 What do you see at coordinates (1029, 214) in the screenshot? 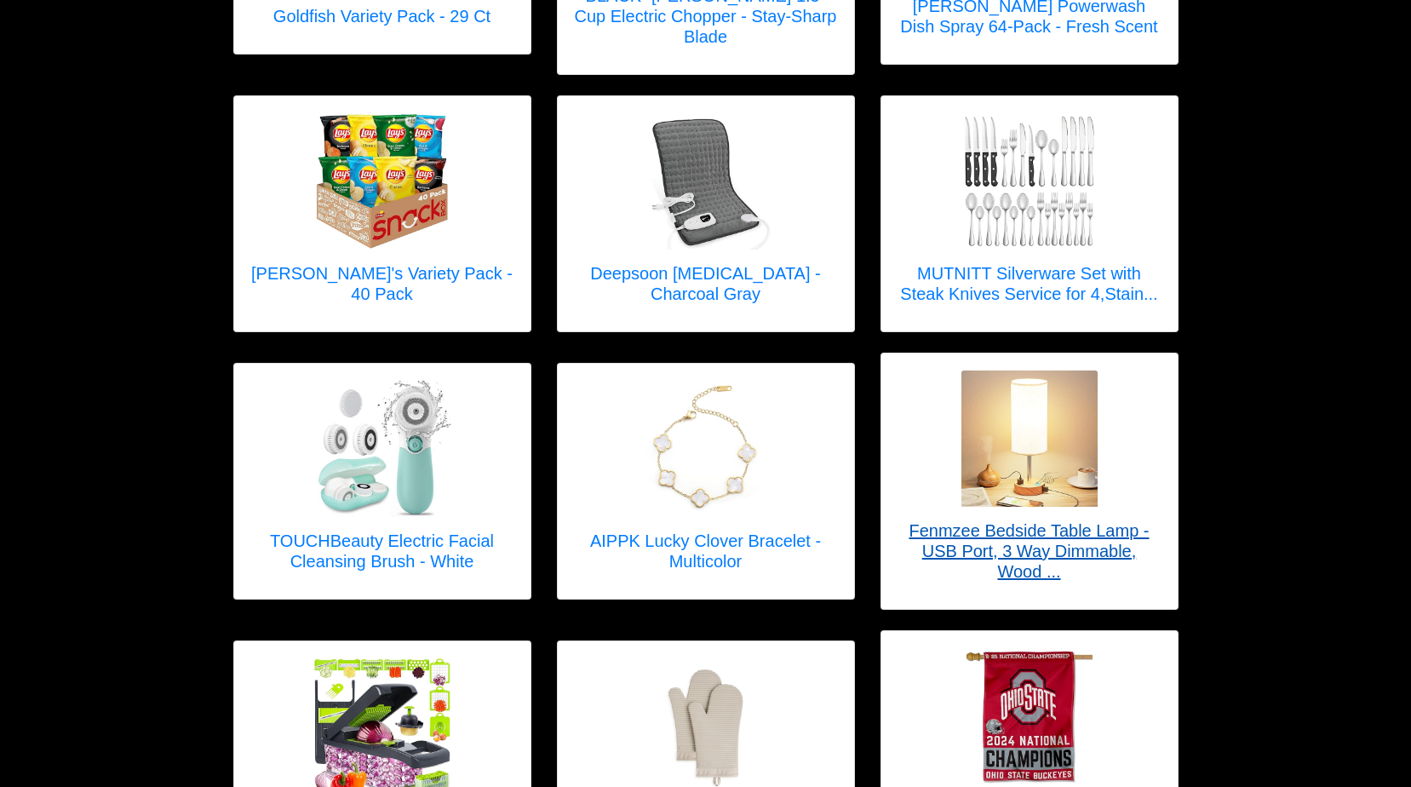
I see `a: MUTNITT Silverware Set with Steak Knives Service for 4,Stainless Steel Flatware, Mirror Polished ...` at bounding box center [1029, 214].